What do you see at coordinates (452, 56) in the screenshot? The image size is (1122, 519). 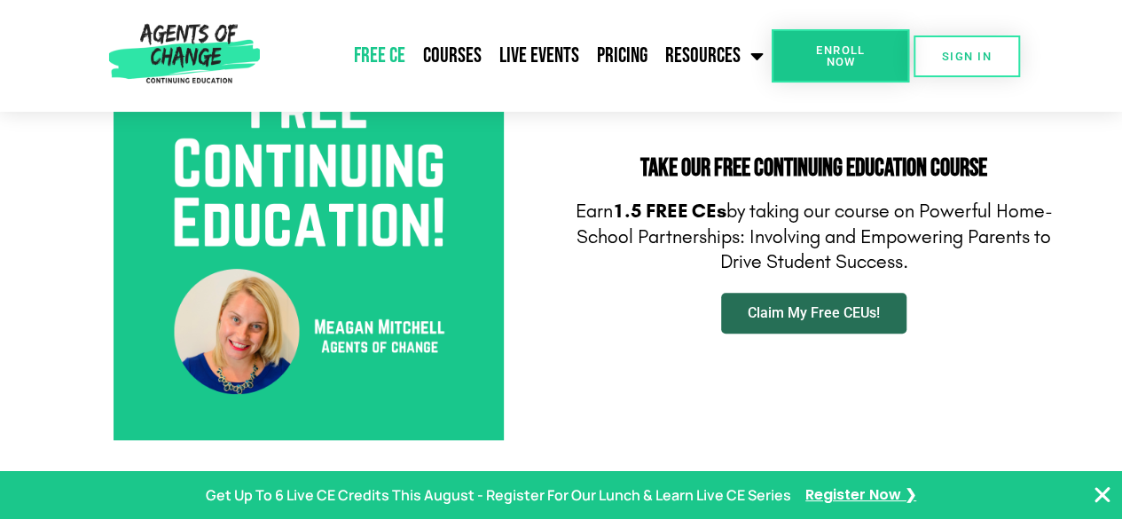 I see `a: Courses` at bounding box center [452, 56].